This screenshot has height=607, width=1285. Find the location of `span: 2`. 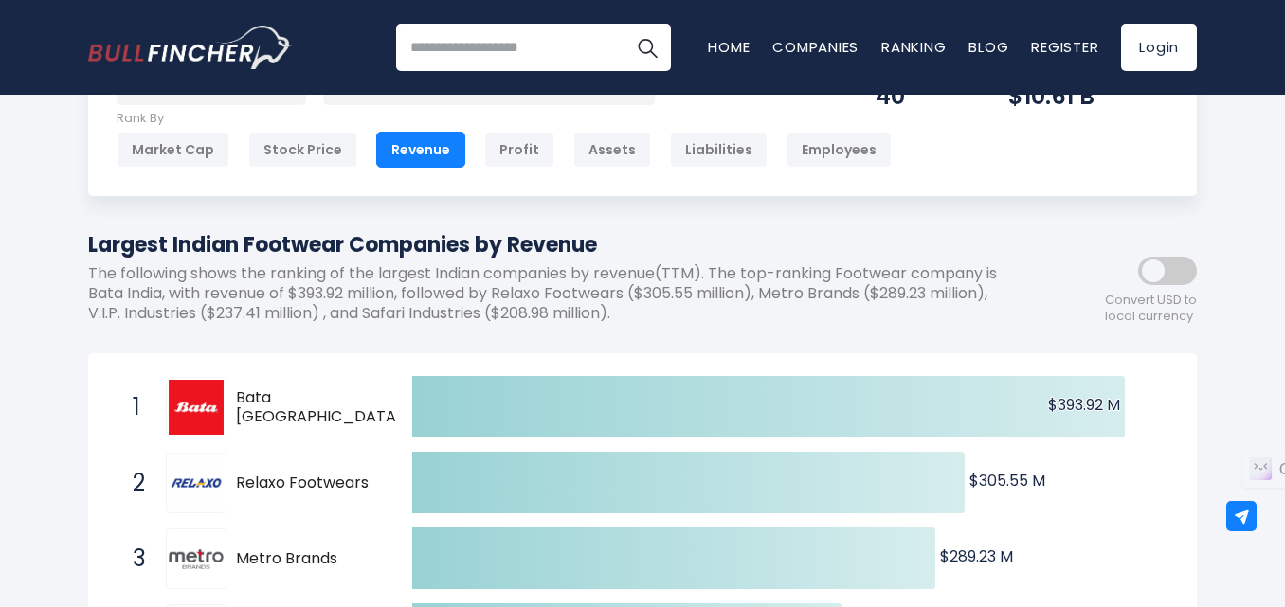

span: 2 is located at coordinates (133, 483).